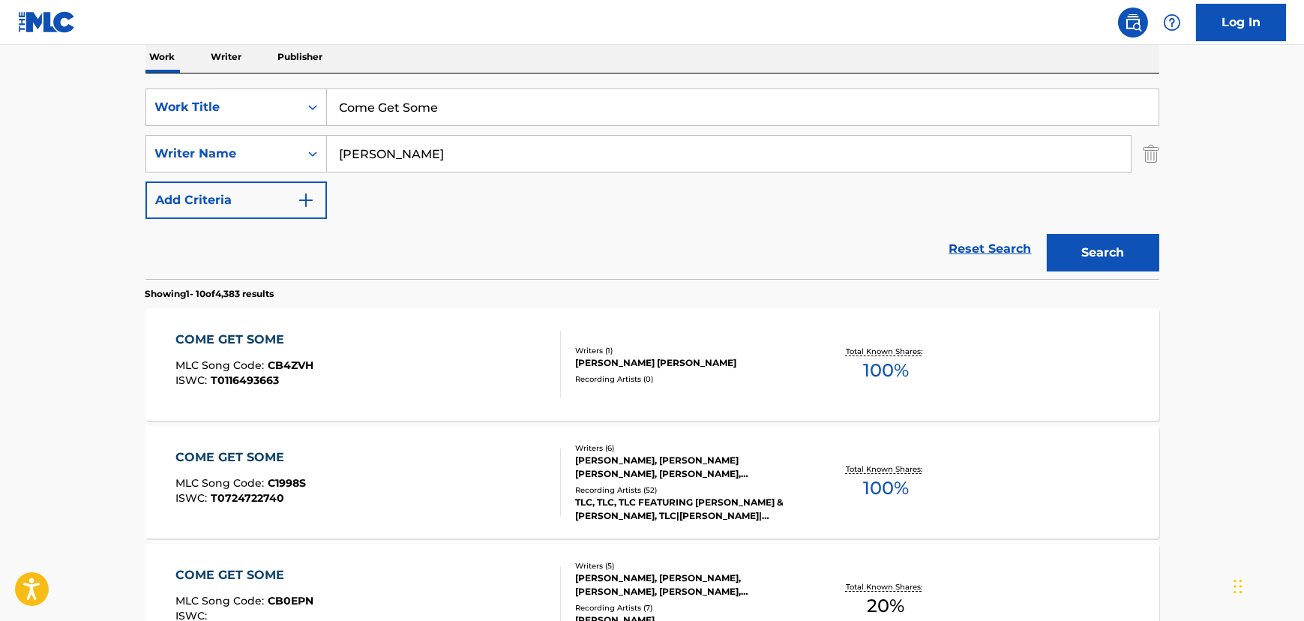 This screenshot has height=621, width=1304. I want to click on a: Reset Search, so click(990, 249).